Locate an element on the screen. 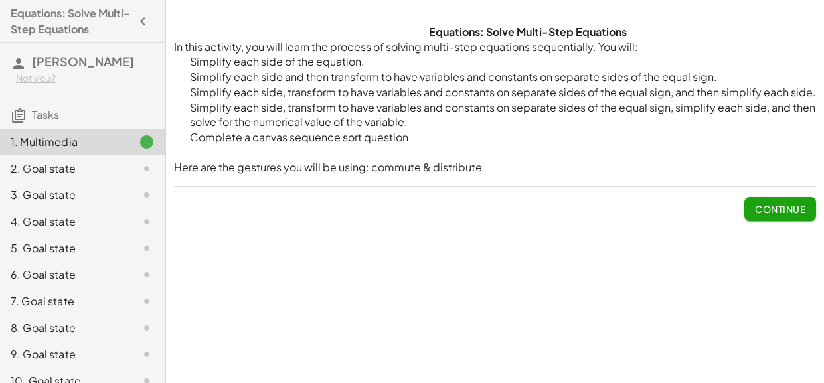 This screenshot has width=824, height=383. li: Simplify each side and then transform to have variables and constants on separate sides of the eq... is located at coordinates (495, 77).